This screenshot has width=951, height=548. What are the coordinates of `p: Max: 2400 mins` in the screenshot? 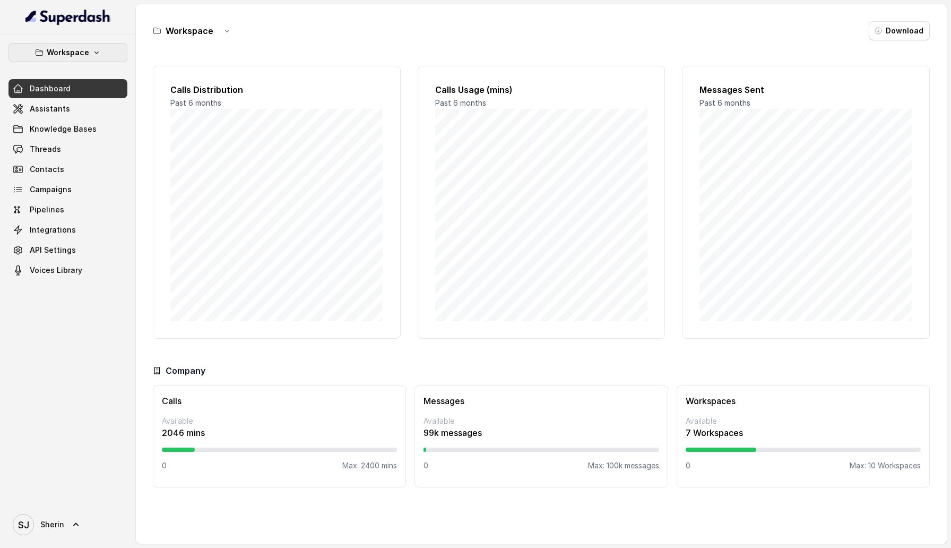 It's located at (369, 465).